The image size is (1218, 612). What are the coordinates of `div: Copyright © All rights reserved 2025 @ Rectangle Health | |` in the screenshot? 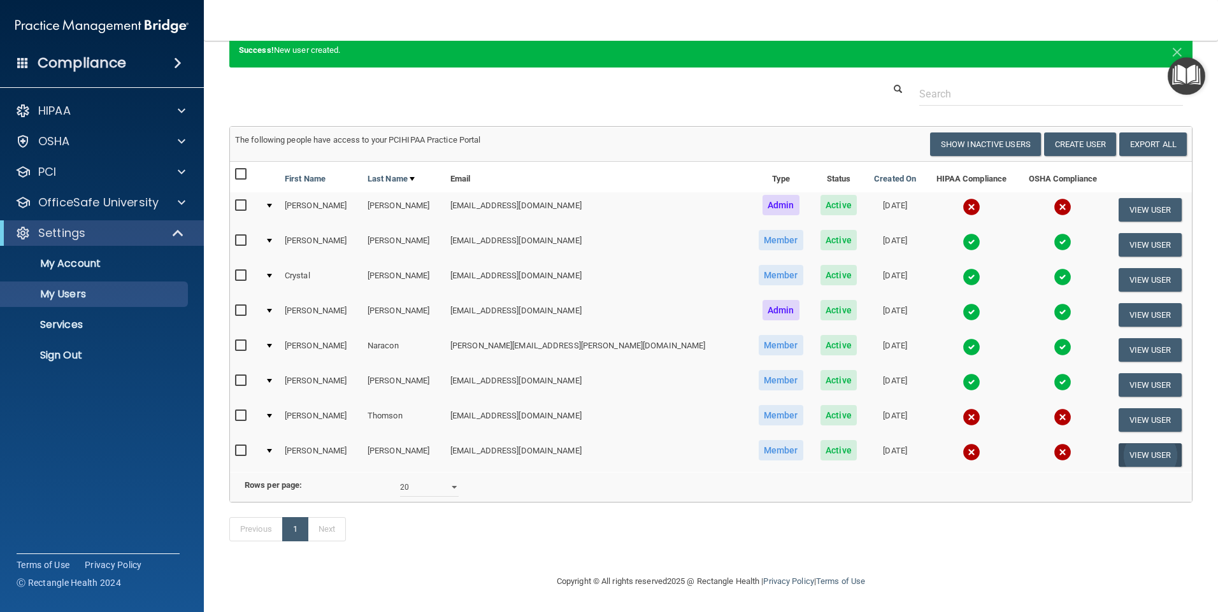 It's located at (711, 582).